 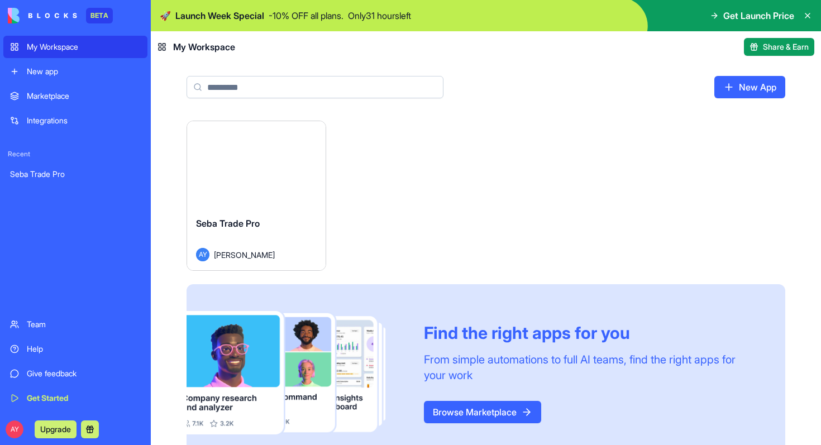 I want to click on a: Marketplace, so click(x=75, y=96).